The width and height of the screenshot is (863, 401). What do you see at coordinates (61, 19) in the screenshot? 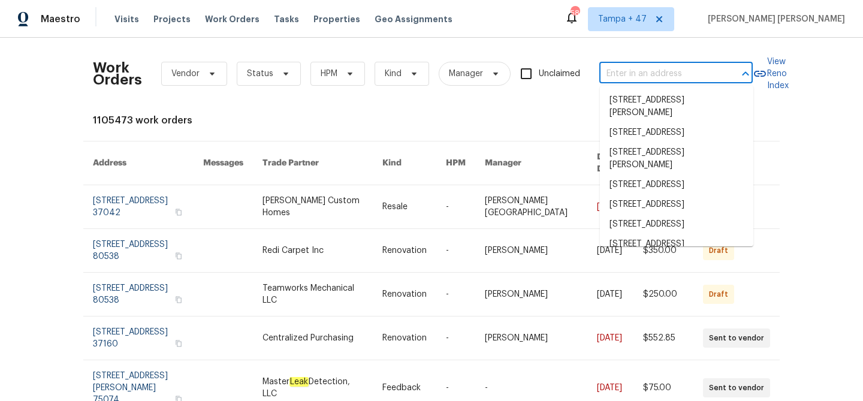
I see `span: Maestro` at bounding box center [61, 19].